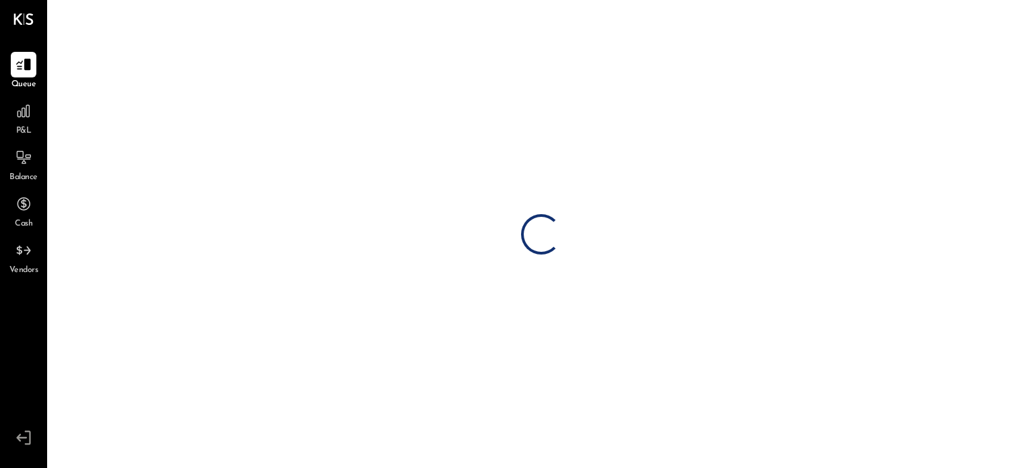 This screenshot has height=468, width=1034. What do you see at coordinates (24, 85) in the screenshot?
I see `span: Queue` at bounding box center [24, 85].